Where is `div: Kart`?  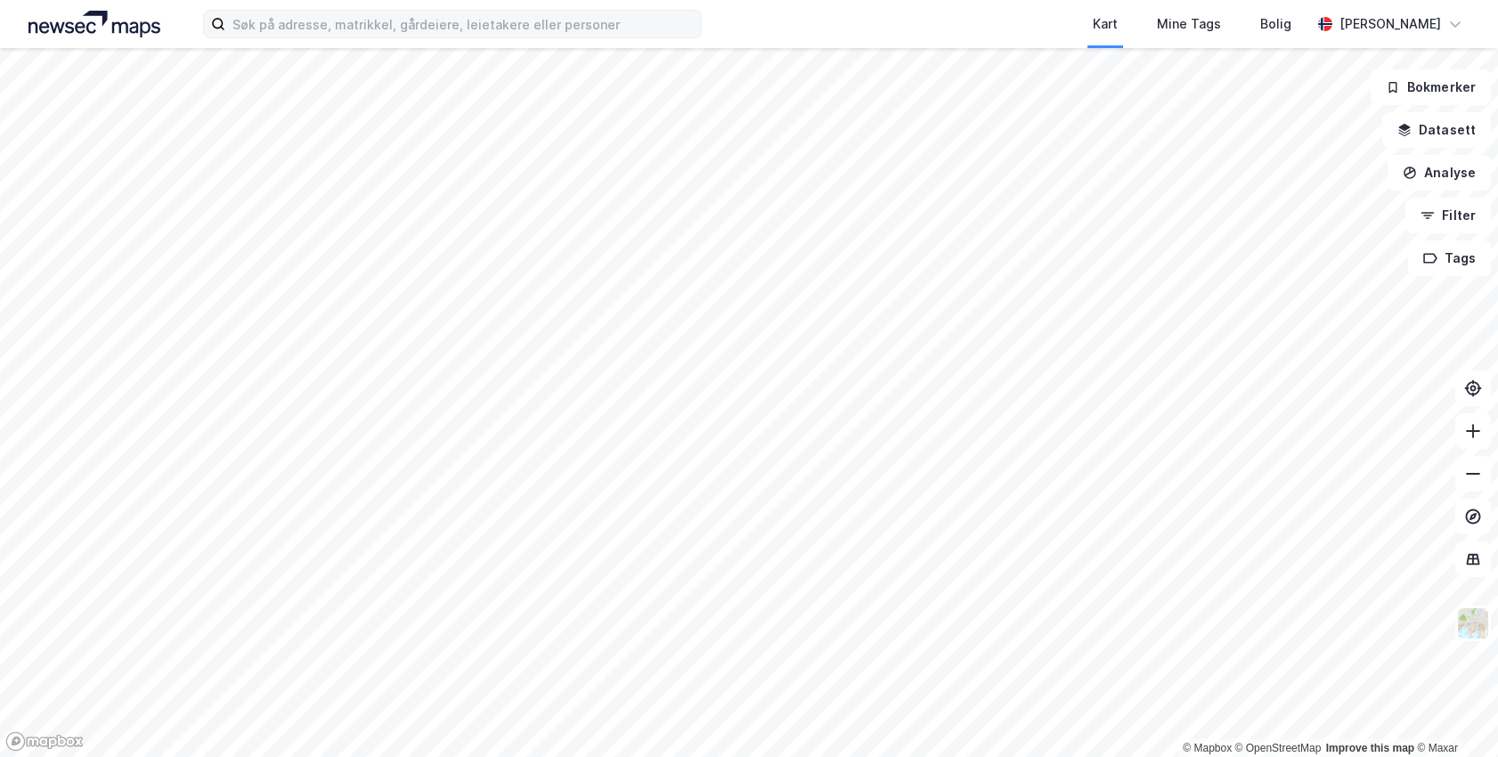
div: Kart is located at coordinates (1105, 24).